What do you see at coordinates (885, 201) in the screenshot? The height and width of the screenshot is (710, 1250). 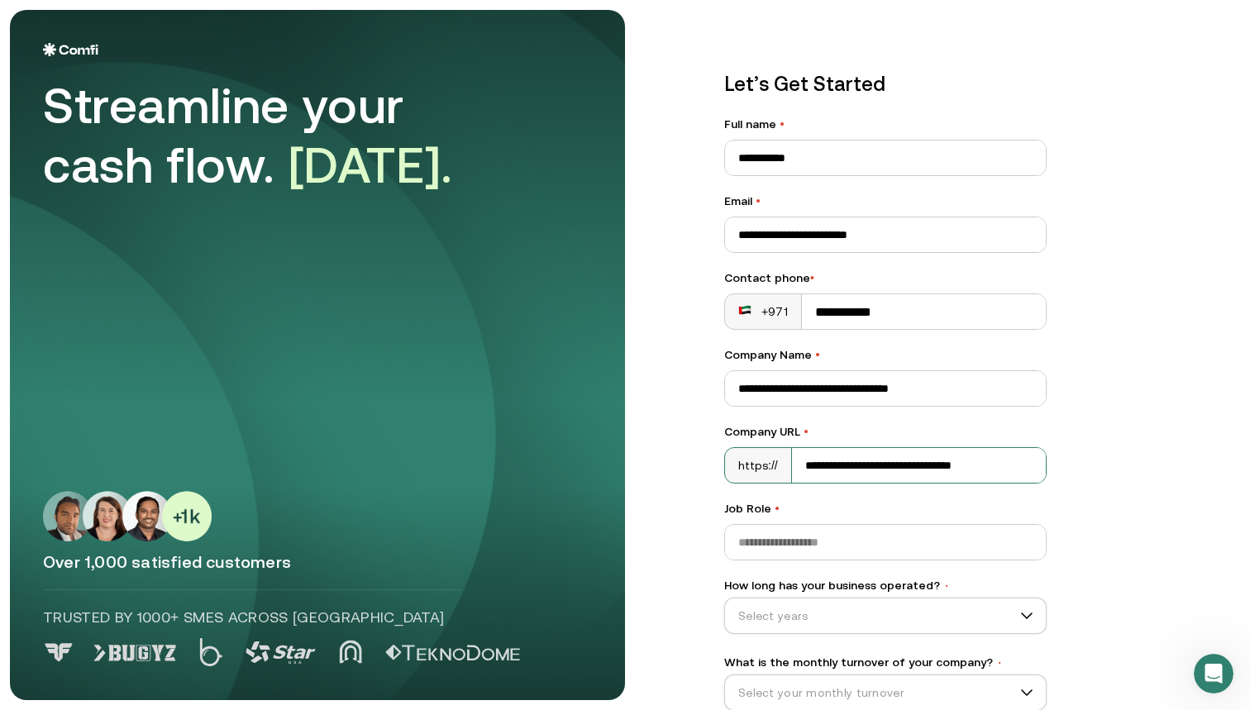 I see `label: Email` at bounding box center [885, 201].